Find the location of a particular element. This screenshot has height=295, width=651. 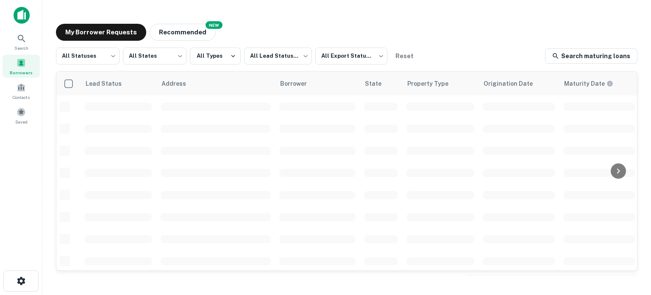

button: Recommended is located at coordinates (183, 32).